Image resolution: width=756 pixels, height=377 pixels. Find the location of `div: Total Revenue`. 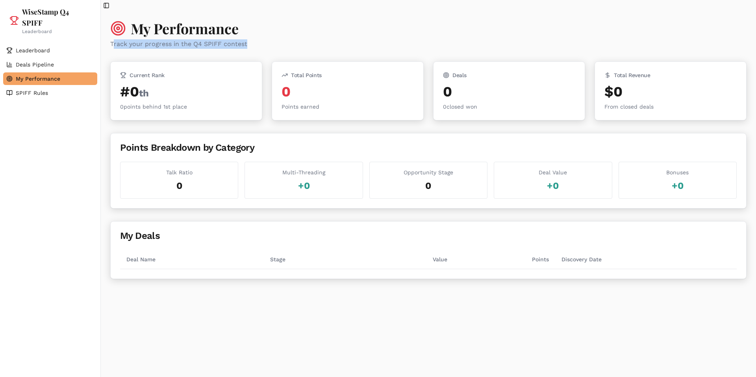

div: Total Revenue is located at coordinates (670, 75).